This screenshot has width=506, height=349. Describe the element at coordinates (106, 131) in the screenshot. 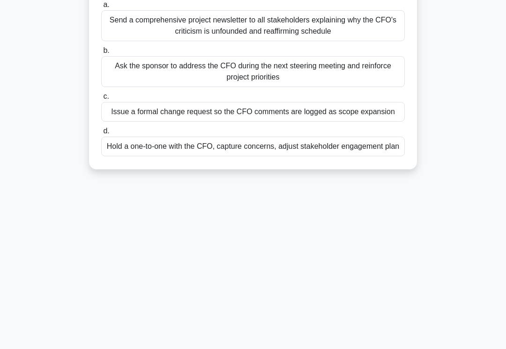

I see `span: d.` at that location.